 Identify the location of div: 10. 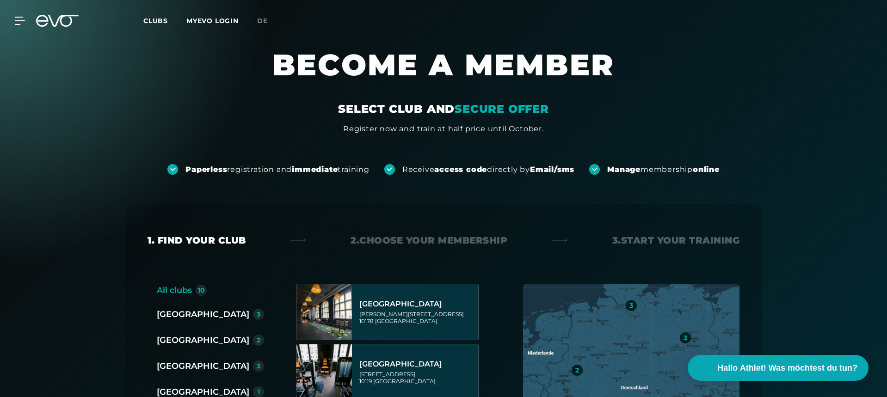
(201, 290).